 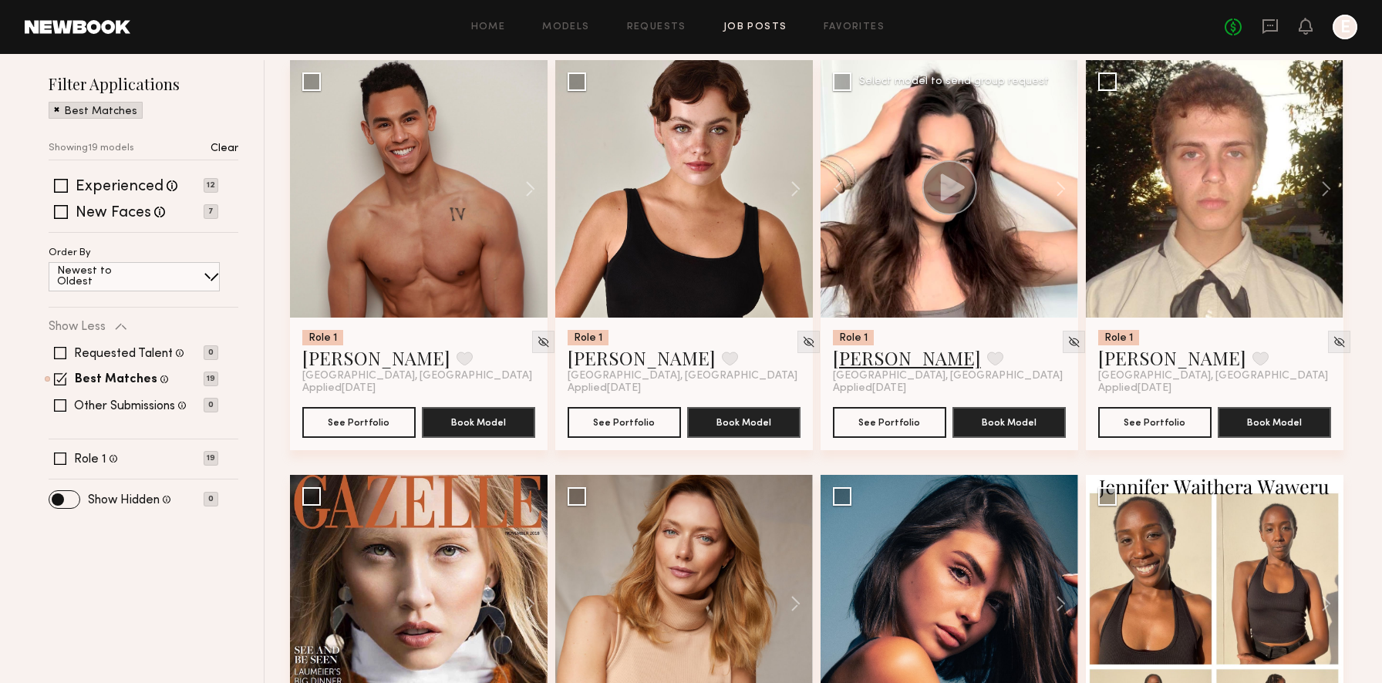 I want to click on a: Job Posts, so click(x=755, y=27).